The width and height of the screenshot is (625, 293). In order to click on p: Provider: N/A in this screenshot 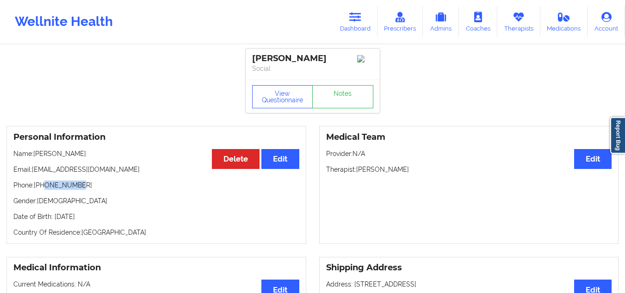, I will do `click(469, 154)`.